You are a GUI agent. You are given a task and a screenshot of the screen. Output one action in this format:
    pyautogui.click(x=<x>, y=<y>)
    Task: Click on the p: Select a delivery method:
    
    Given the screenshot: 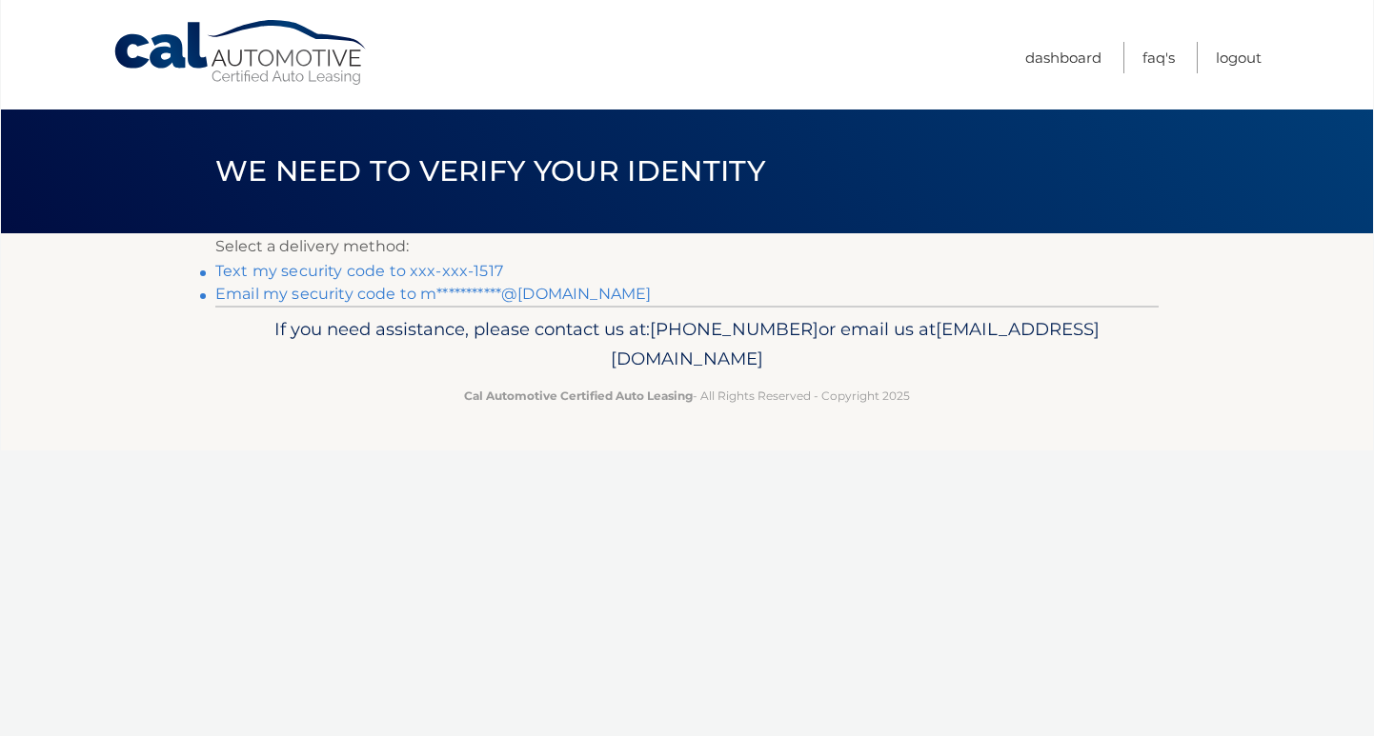 What is the action you would take?
    pyautogui.click(x=687, y=247)
    